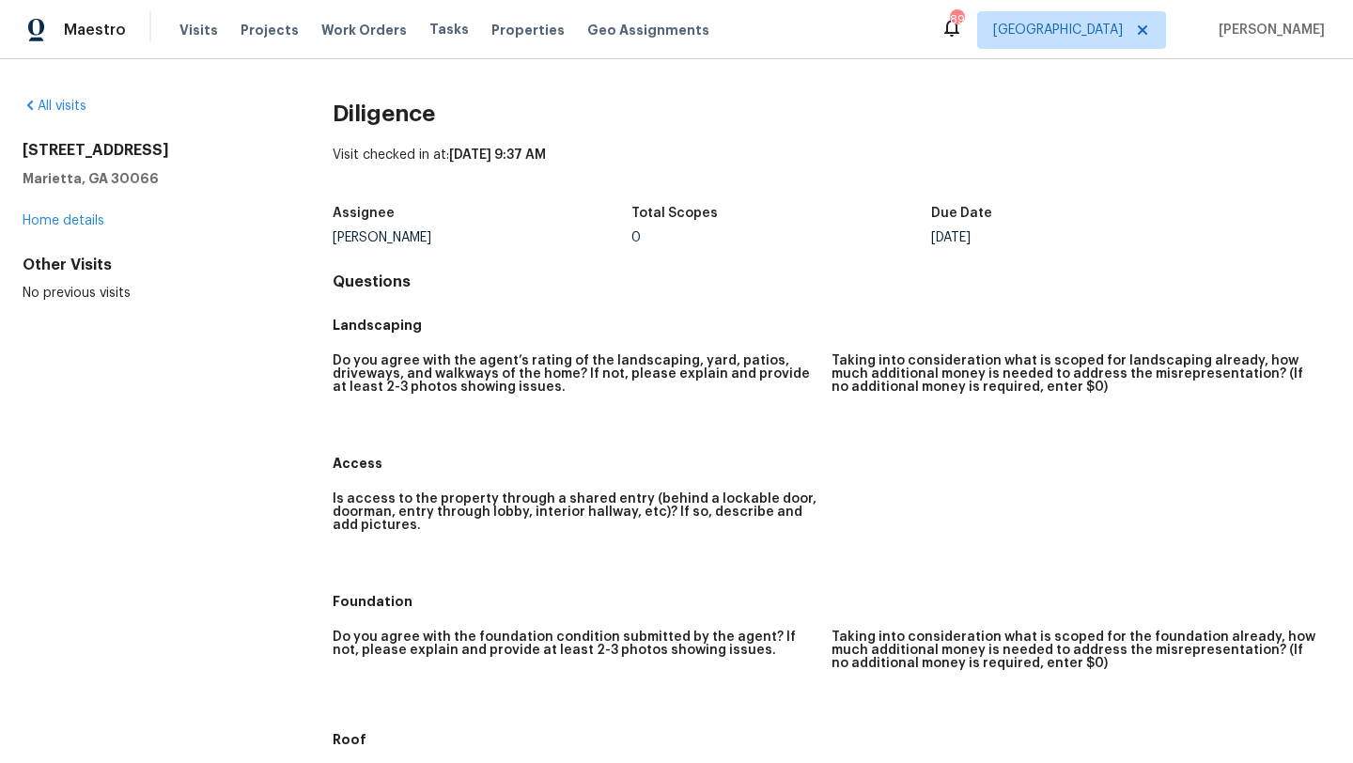 This screenshot has height=763, width=1353. Describe the element at coordinates (364, 213) in the screenshot. I see `h5: Assignee` at that location.